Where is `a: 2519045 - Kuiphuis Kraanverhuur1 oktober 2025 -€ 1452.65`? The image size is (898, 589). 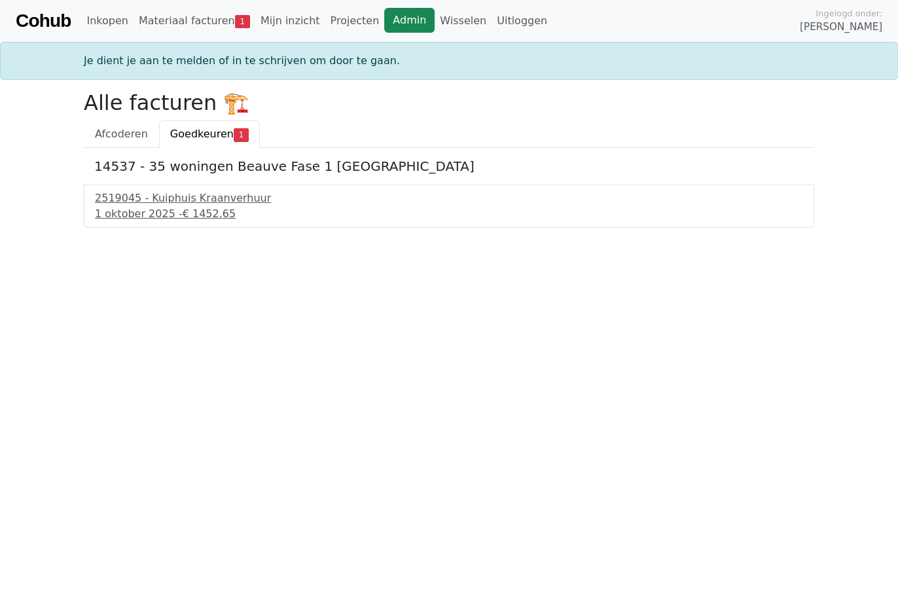 a: 2519045 - Kuiphuis Kraanverhuur1 oktober 2025 -€ 1452.65 is located at coordinates (449, 206).